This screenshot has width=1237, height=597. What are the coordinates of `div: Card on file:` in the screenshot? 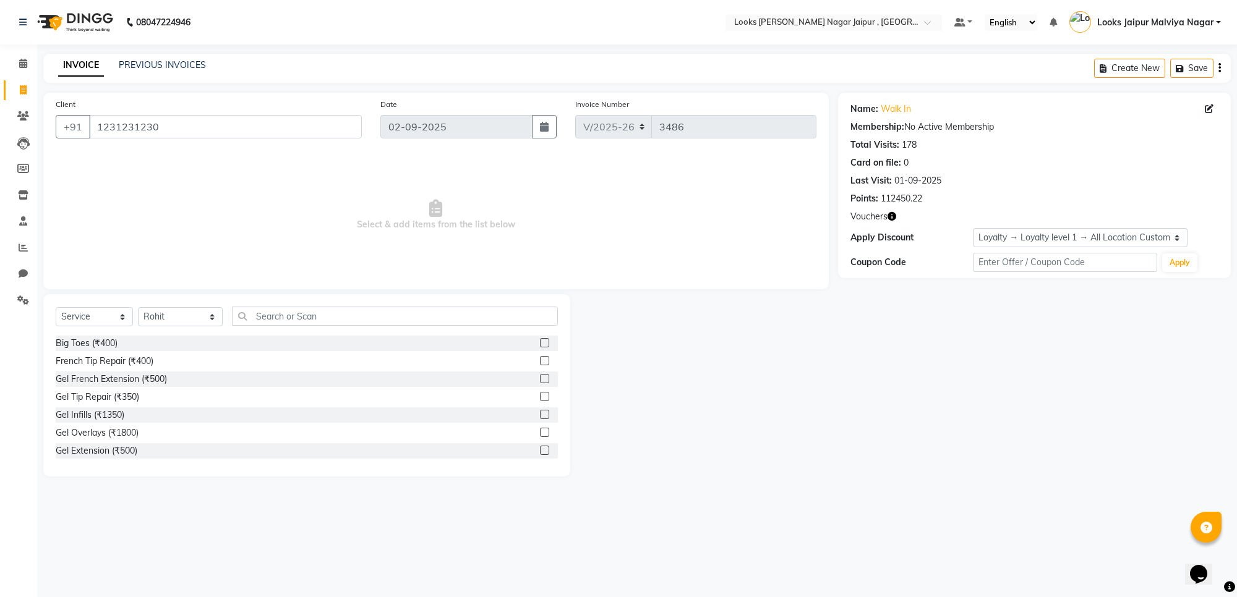 It's located at (876, 163).